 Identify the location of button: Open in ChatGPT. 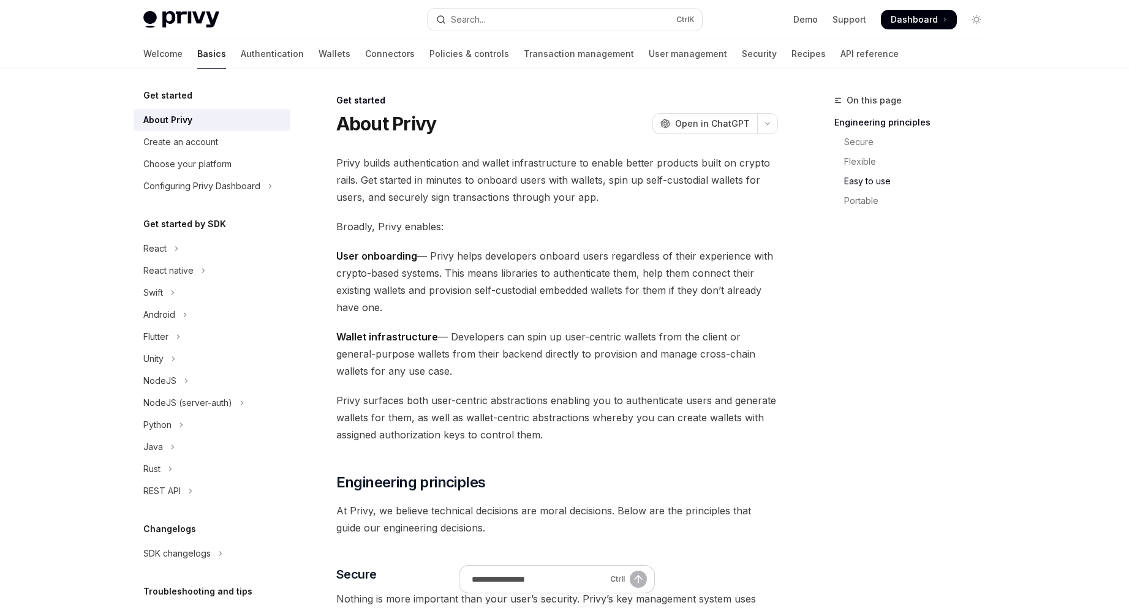
(704, 124).